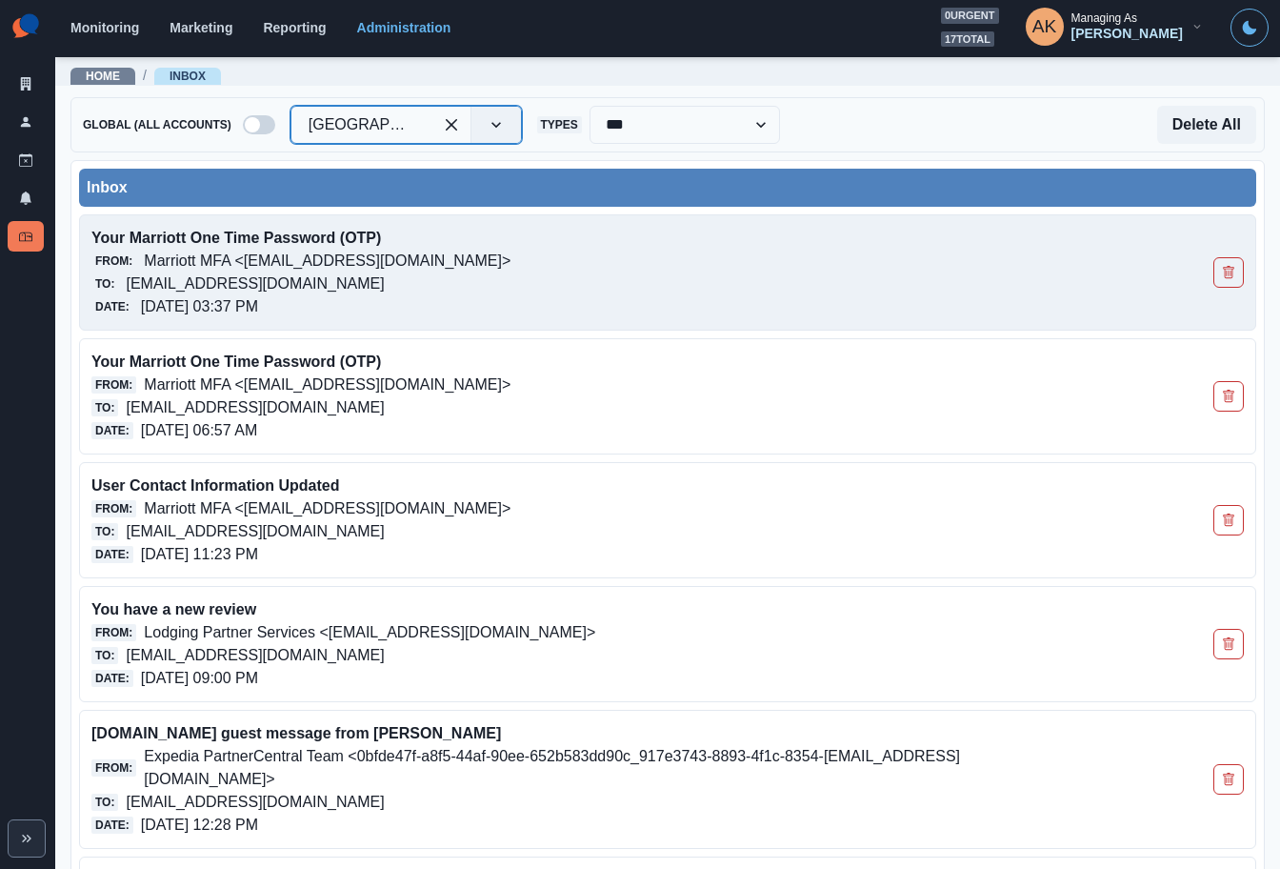  I want to click on p: Expedia PartnerCentral Team <0bfde47f-a8f5-44af-90ee-652b583dd90c_917e3743-8893-4f1c-8354-[EMAIL_..., so click(578, 768).